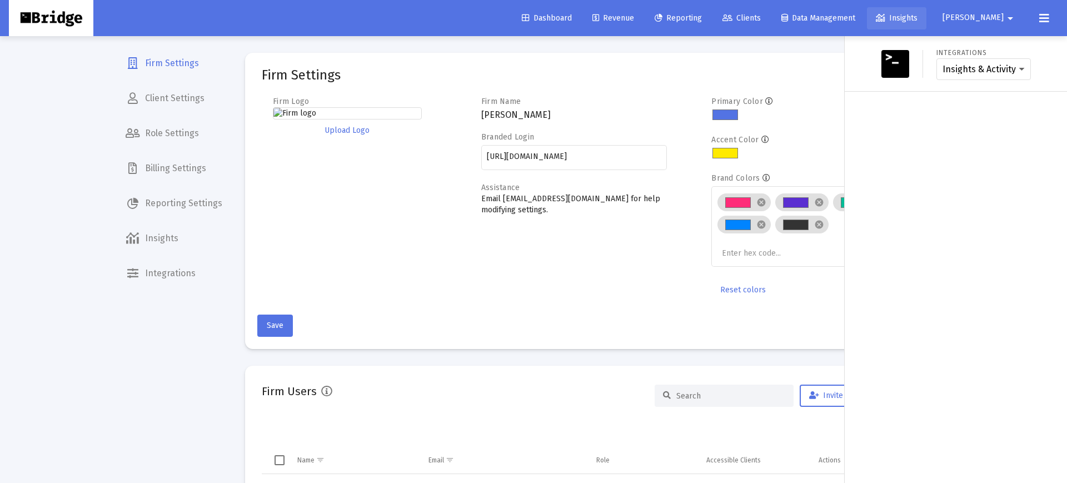  Describe the element at coordinates (678, 18) in the screenshot. I see `a: Reporting` at that location.